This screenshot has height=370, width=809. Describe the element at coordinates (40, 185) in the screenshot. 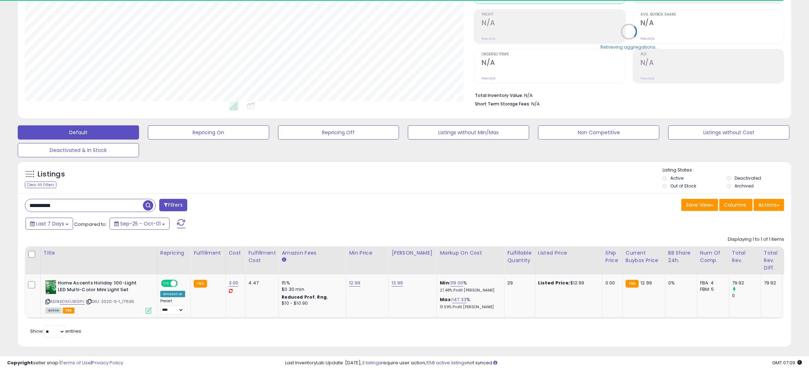

I see `div: Clear All Filters` at that location.